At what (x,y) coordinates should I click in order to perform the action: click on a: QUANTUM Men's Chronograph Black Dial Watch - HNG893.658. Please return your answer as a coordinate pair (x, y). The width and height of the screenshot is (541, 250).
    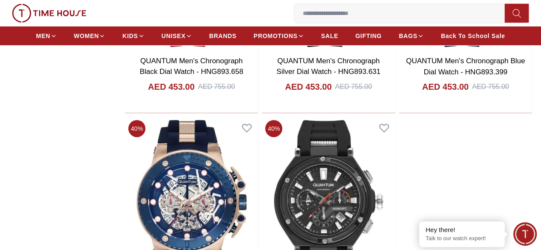
    Looking at the image, I should click on (192, 66).